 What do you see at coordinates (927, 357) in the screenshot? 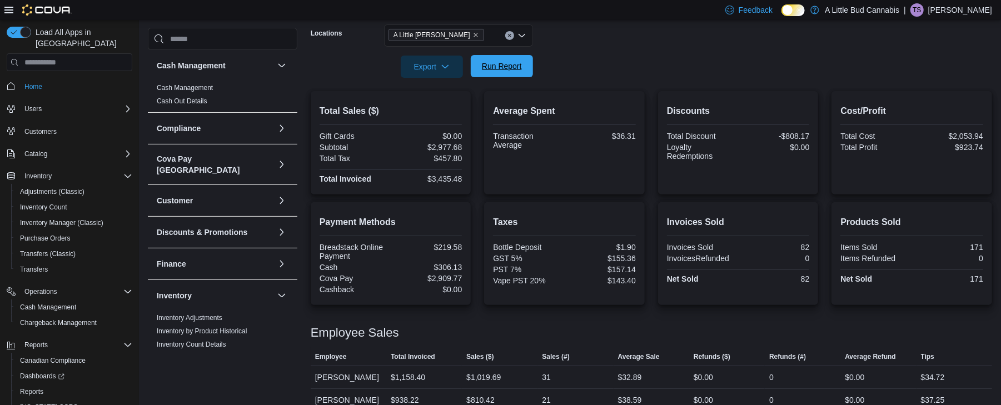
I see `span: Tips` at bounding box center [927, 357].